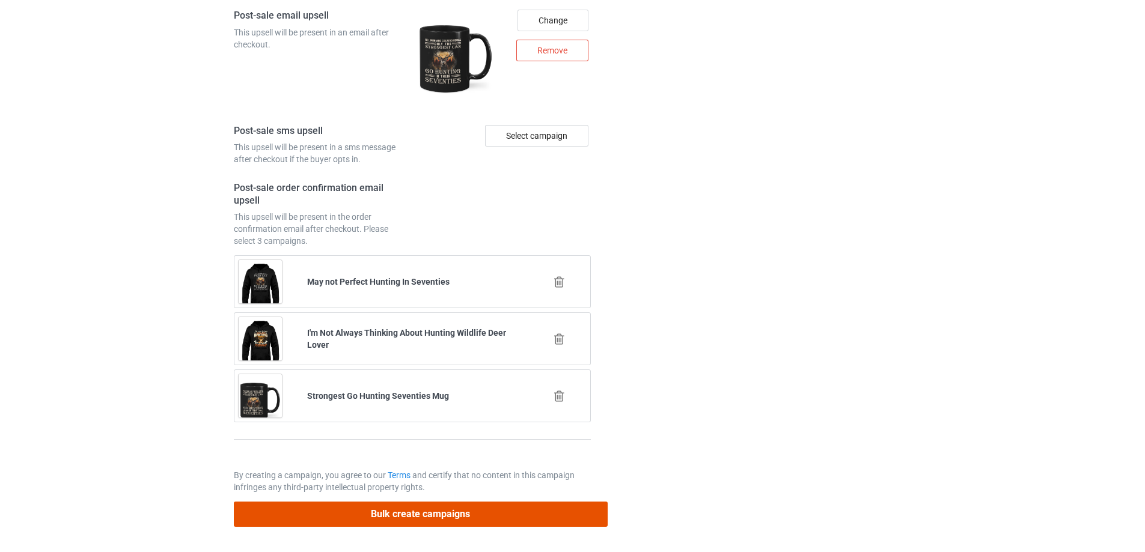 The width and height of the screenshot is (1145, 552). Describe the element at coordinates (553, 20) in the screenshot. I see `div: Change` at that location.